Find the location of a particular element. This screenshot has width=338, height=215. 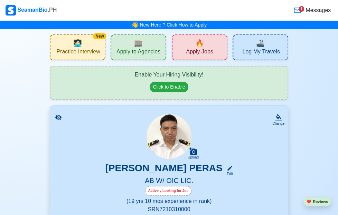

span: Apply Jobs is located at coordinates (199, 52).